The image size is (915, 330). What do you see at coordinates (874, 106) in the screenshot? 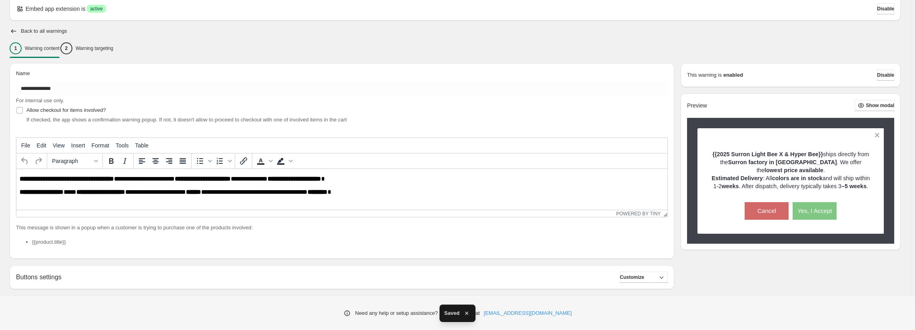
I see `button: Show modal` at bounding box center [874, 106].